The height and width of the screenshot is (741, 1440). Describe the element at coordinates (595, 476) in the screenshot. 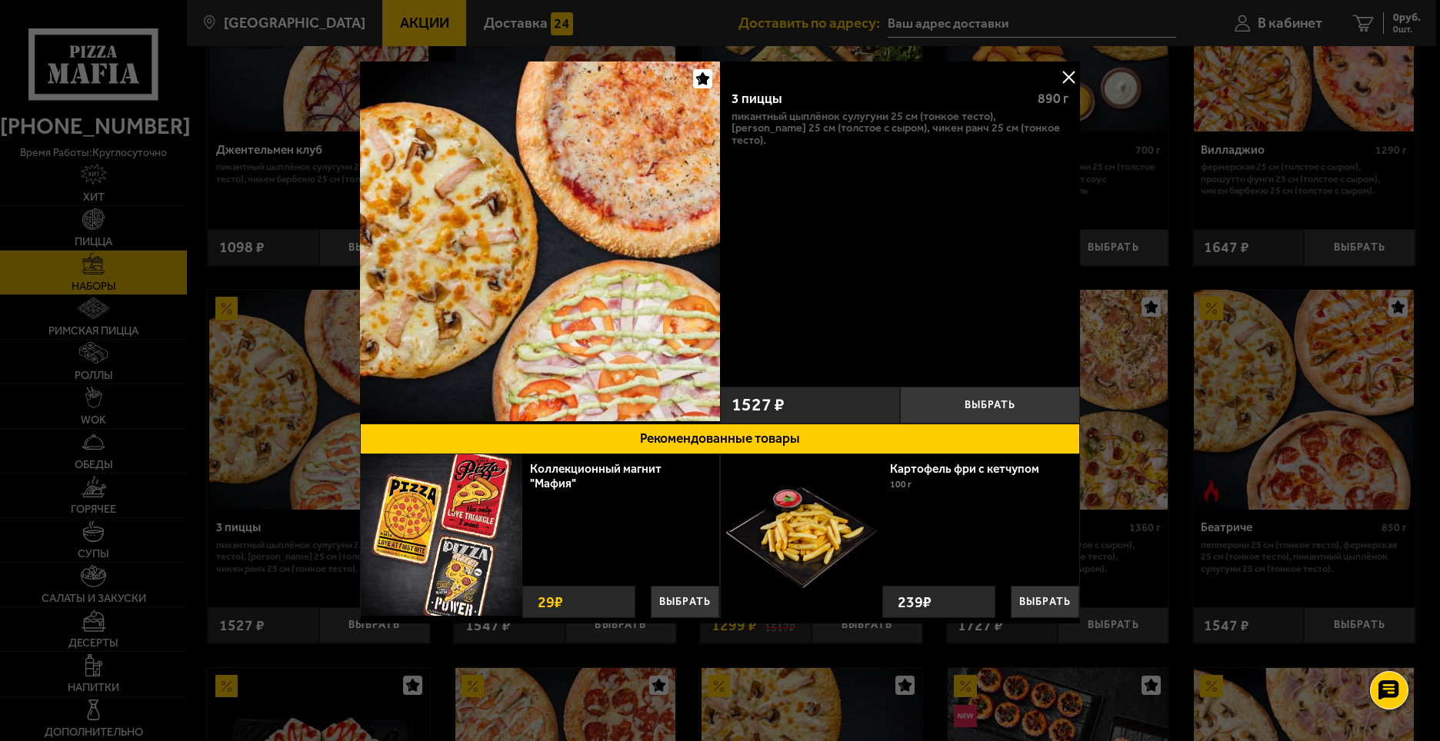

I see `a: Коллекционный магнит "Мафия"` at that location.